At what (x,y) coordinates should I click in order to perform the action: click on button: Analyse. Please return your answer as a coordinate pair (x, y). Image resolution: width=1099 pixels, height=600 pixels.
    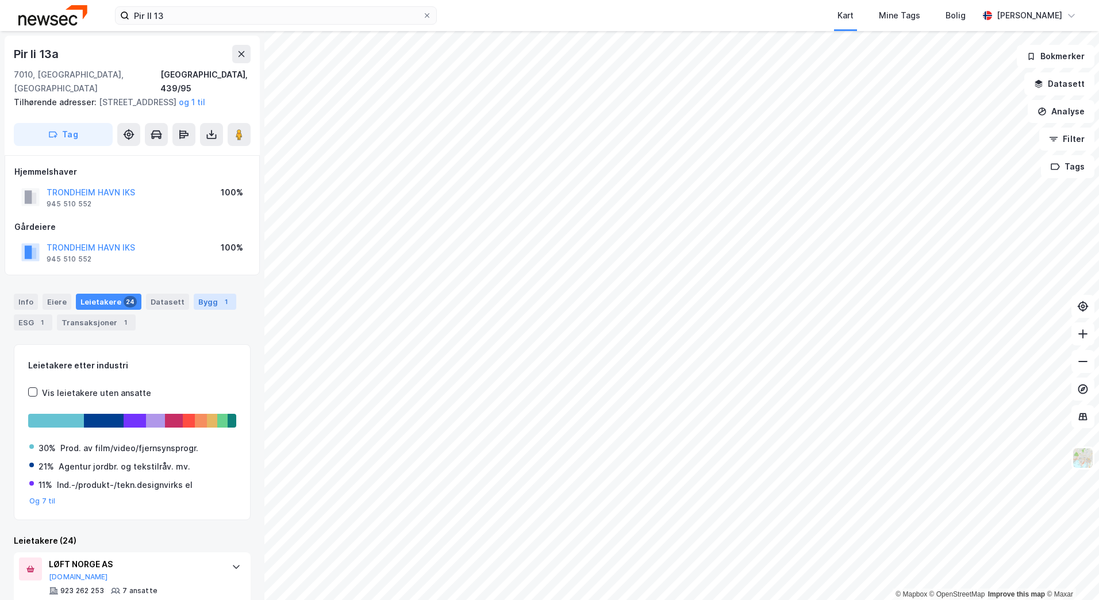
    Looking at the image, I should click on (1061, 112).